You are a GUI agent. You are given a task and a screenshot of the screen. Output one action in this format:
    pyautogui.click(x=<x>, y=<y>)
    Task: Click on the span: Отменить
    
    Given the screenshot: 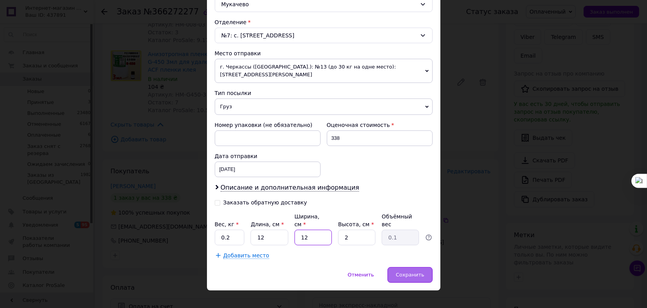 What is the action you would take?
    pyautogui.click(x=361, y=274)
    